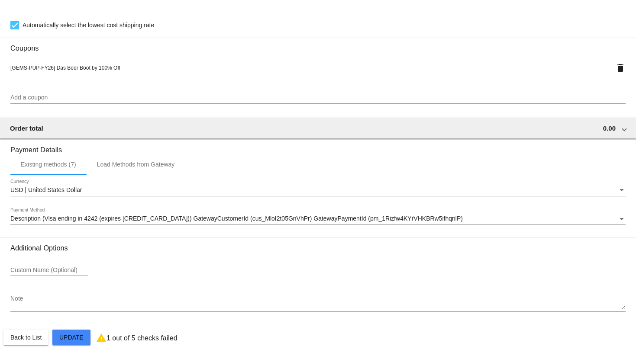 The width and height of the screenshot is (636, 359). Describe the element at coordinates (71, 338) in the screenshot. I see `button: Update` at that location.